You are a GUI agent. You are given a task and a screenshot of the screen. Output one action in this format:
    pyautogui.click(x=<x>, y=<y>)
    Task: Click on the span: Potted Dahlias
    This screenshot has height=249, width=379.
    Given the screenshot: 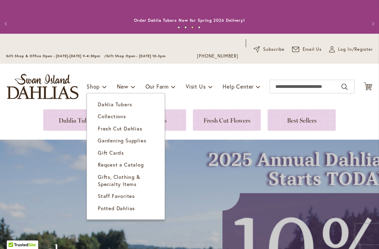 What is the action you would take?
    pyautogui.click(x=116, y=208)
    